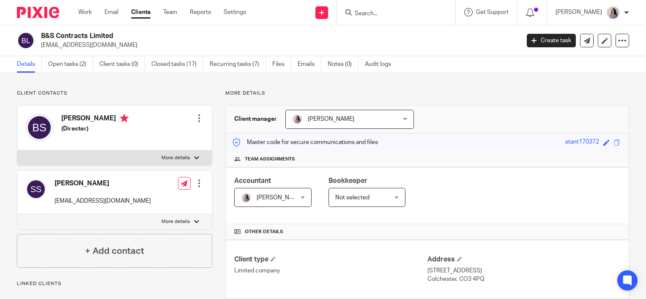 This screenshot has width=646, height=299. Describe the element at coordinates (230, 36) in the screenshot. I see `h2: B&S Contracts Limited` at that location.